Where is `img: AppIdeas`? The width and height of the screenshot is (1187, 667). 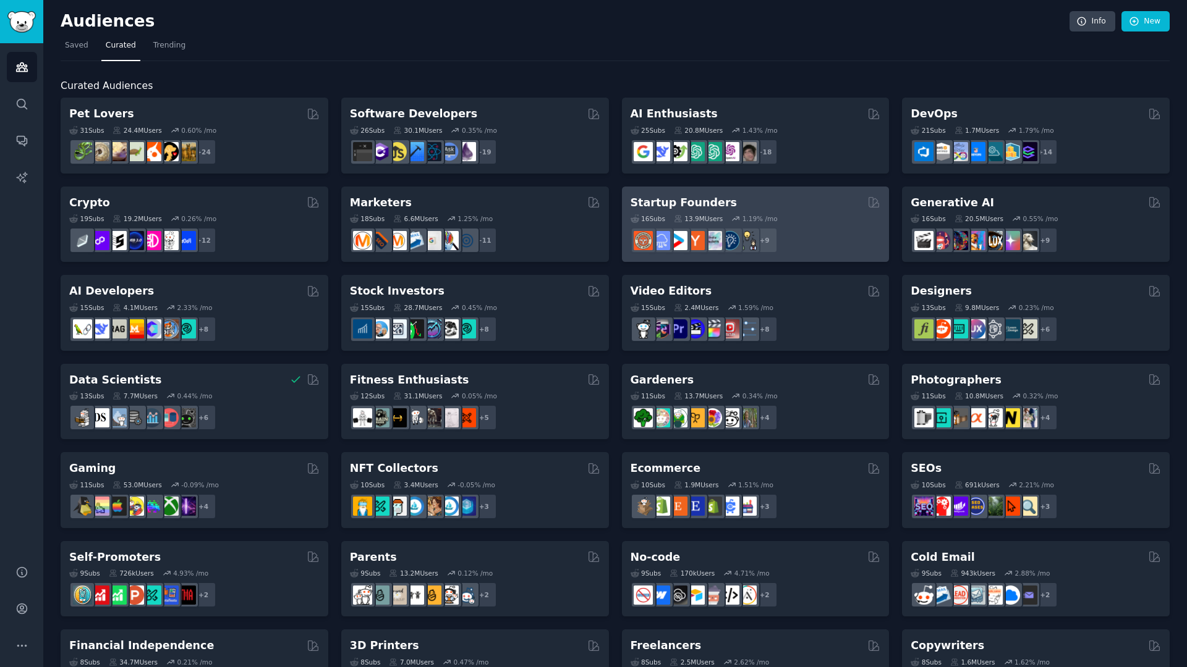
img: AppIdeas is located at coordinates (82, 595).